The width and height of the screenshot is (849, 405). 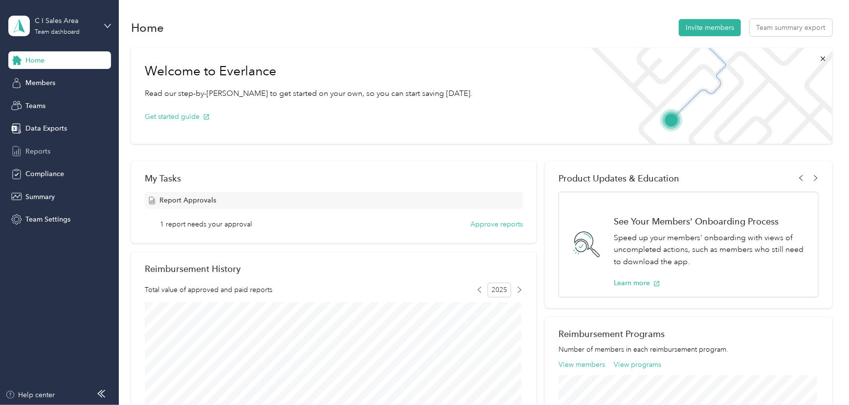 What do you see at coordinates (499, 290) in the screenshot?
I see `span: 2025` at bounding box center [499, 290].